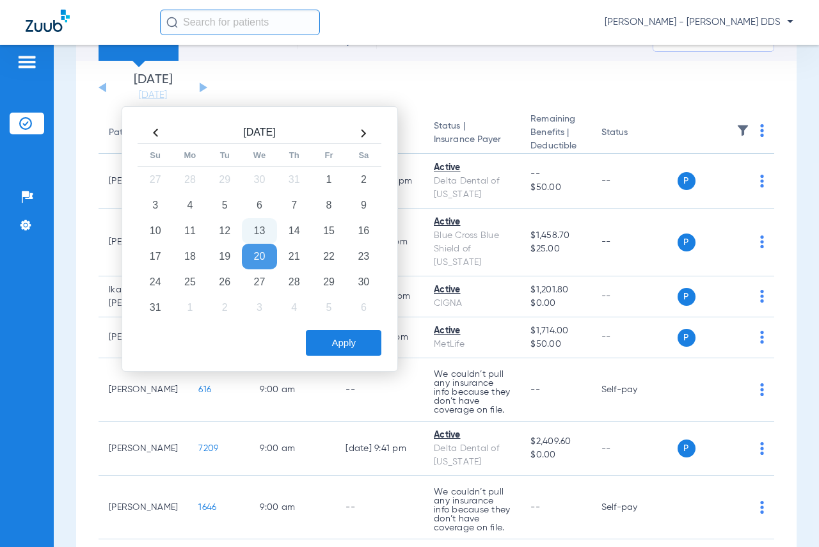 This screenshot has width=819, height=547. Describe the element at coordinates (472, 344) in the screenshot. I see `div: MetLife` at that location.